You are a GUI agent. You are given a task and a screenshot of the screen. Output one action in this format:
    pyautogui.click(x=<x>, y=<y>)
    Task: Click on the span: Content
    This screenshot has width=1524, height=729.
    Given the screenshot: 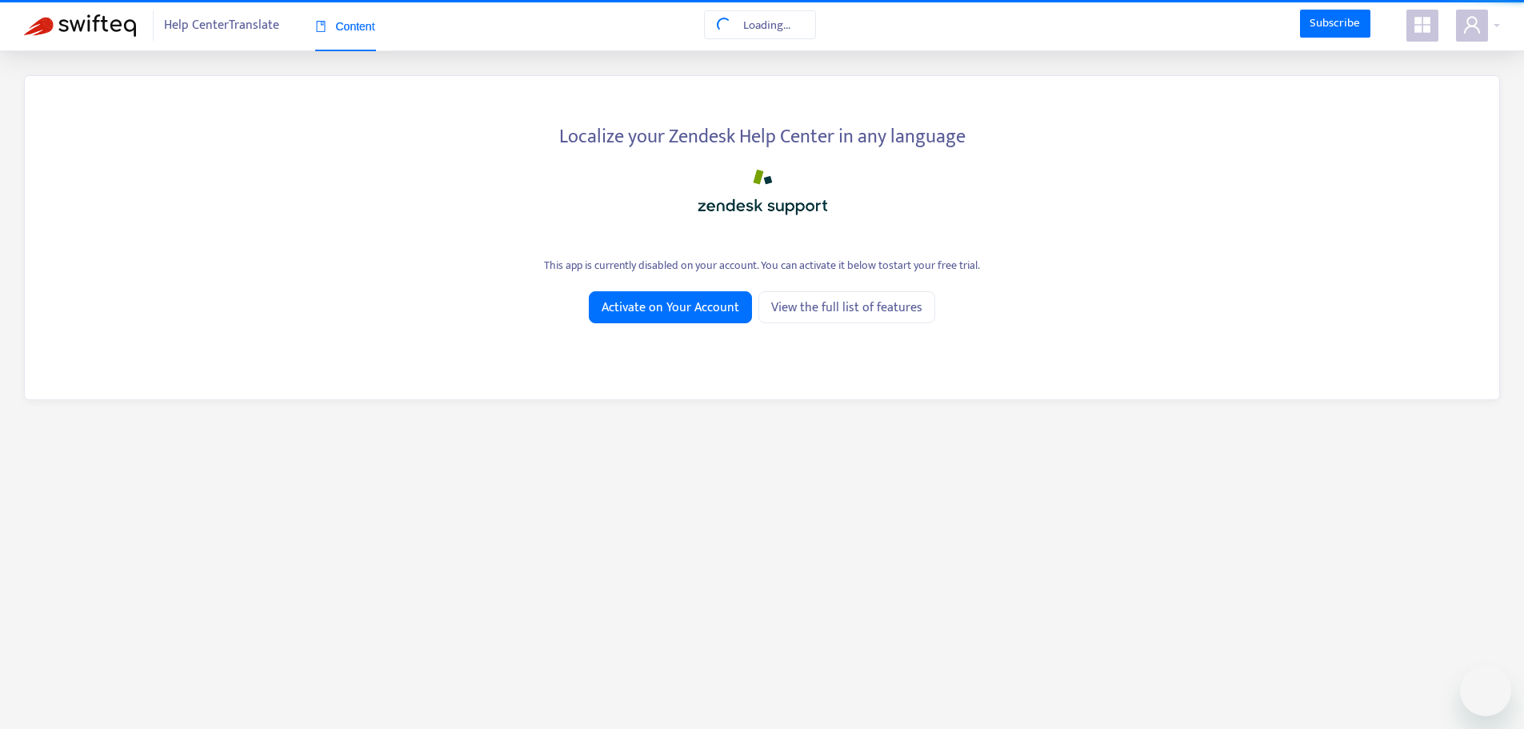 What is the action you would take?
    pyautogui.click(x=345, y=26)
    